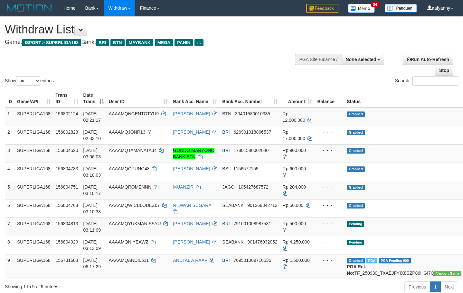 The height and width of the screenshot is (293, 463). What do you see at coordinates (10, 135) in the screenshot?
I see `td: 2` at bounding box center [10, 135].